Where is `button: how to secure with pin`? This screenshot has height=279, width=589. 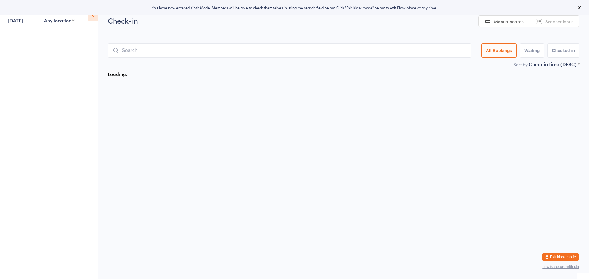
button: how to secure with pin is located at coordinates (560, 267).